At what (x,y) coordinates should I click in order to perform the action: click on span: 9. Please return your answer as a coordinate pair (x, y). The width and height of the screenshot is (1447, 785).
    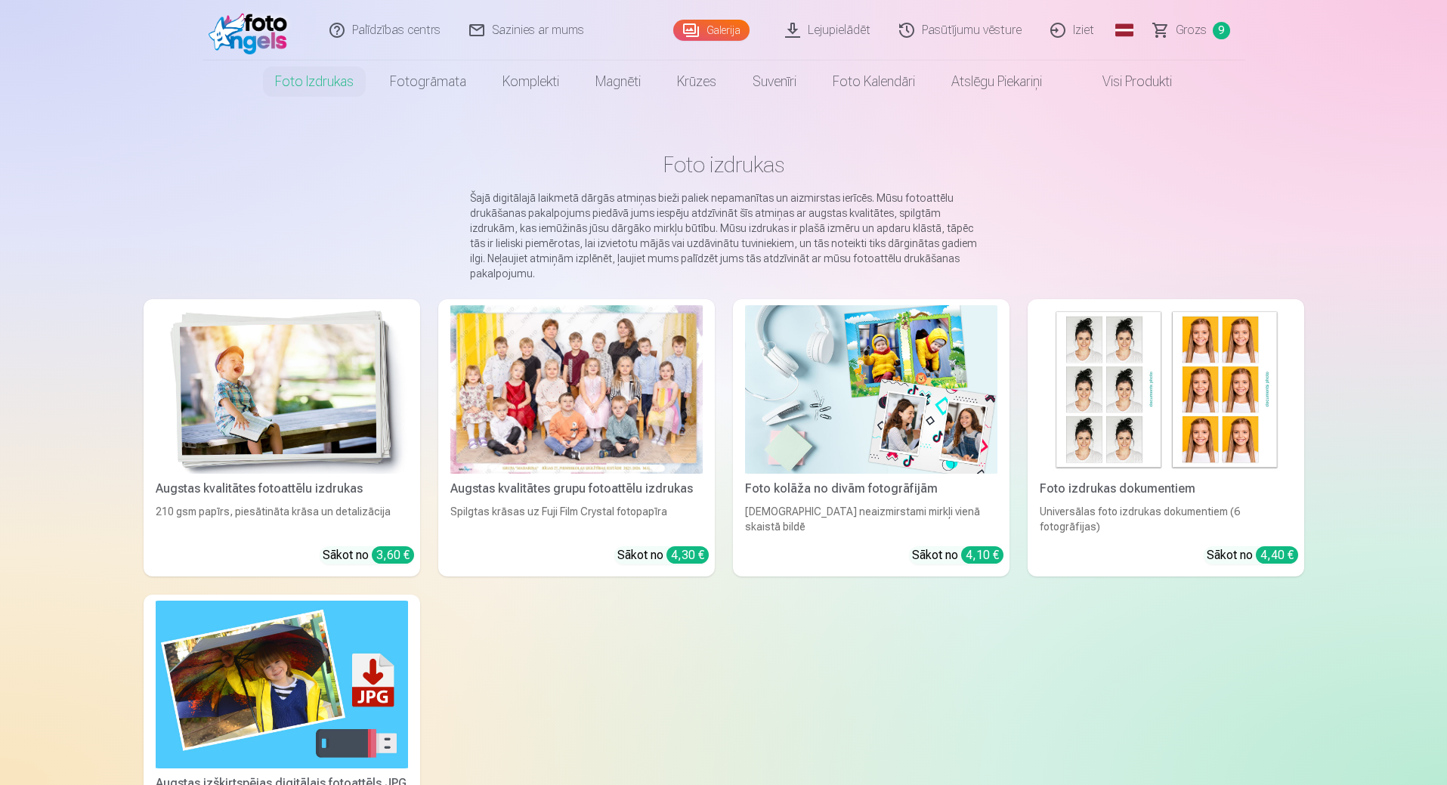
    Looking at the image, I should click on (1221, 30).